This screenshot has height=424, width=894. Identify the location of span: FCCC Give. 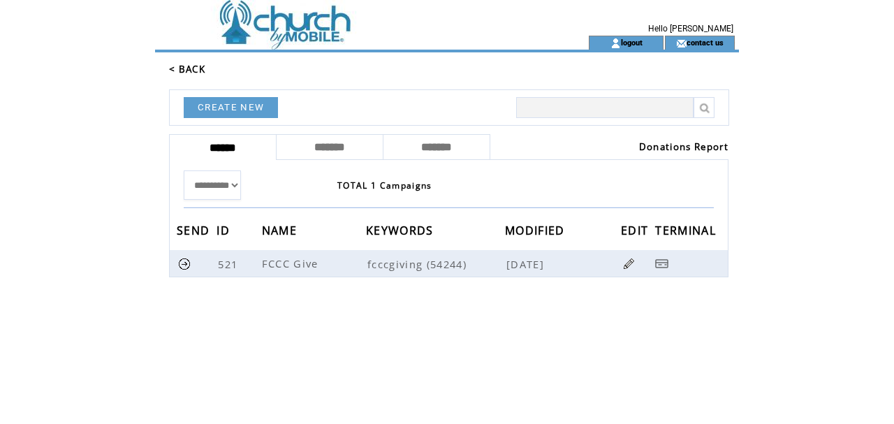
(292, 263).